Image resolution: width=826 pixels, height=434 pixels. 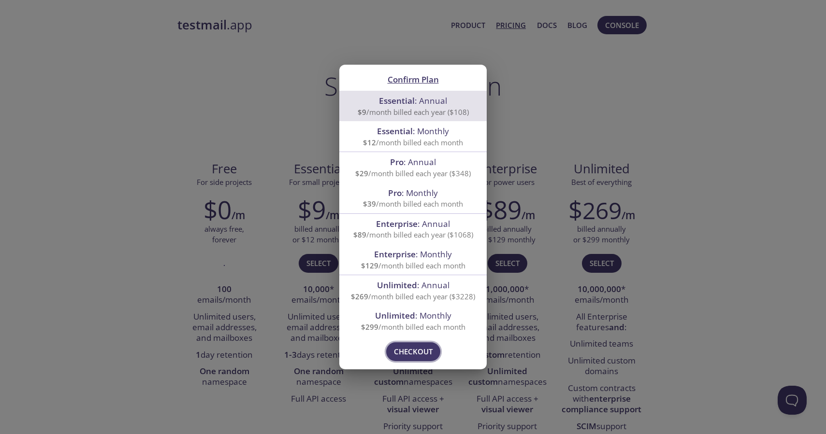 I want to click on span: /month billed each year ($108), so click(x=413, y=112).